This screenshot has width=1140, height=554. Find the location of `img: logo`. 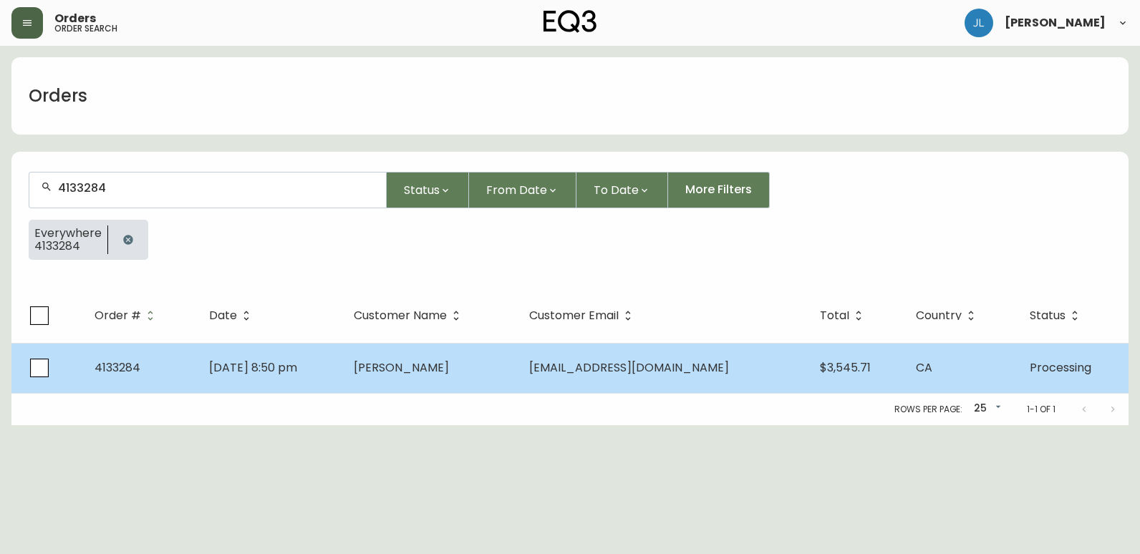

img: logo is located at coordinates (570, 21).